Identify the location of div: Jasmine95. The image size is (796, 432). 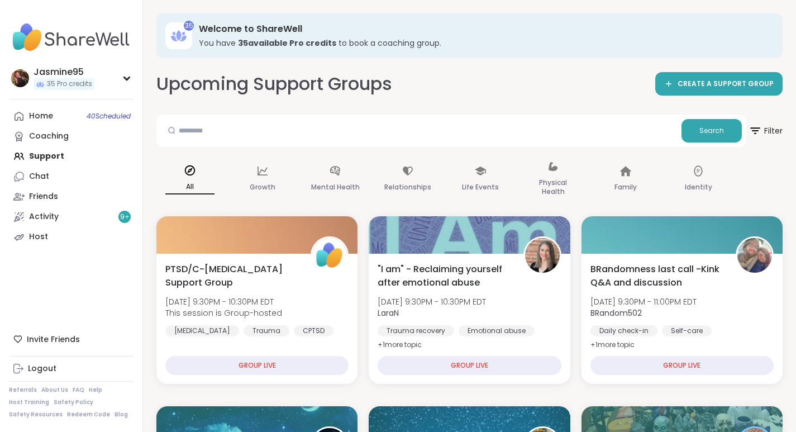
(64, 72).